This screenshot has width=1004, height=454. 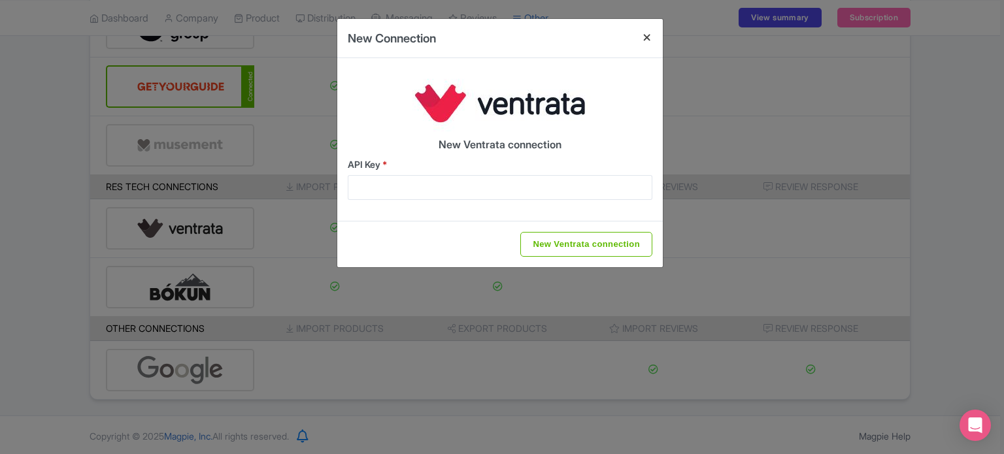 What do you see at coordinates (586, 244) in the screenshot?
I see `input: New Ventrata connection` at bounding box center [586, 244].